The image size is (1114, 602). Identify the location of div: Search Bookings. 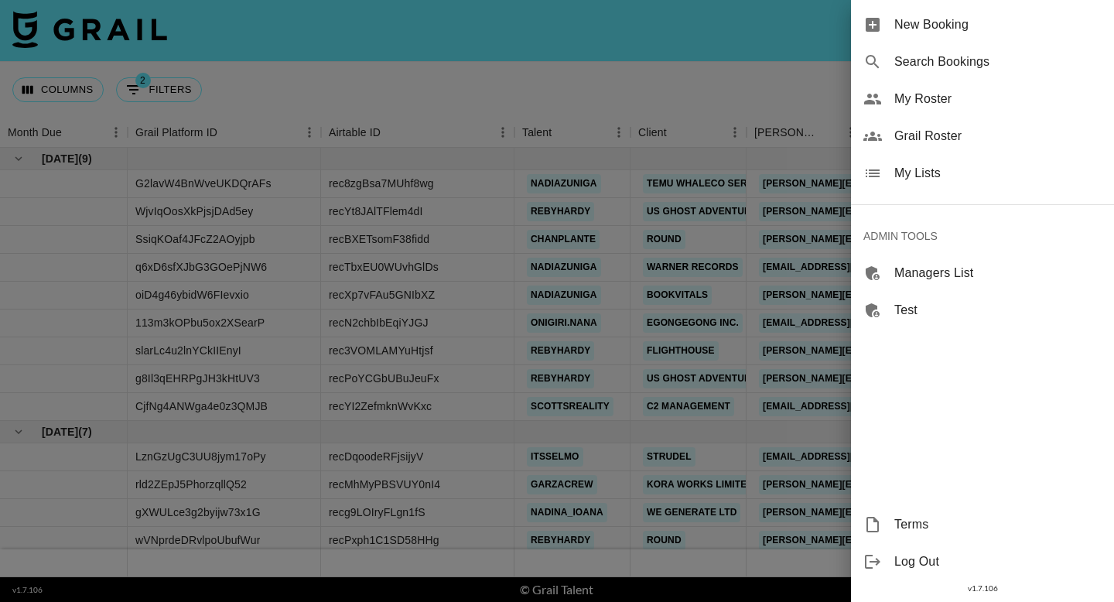
(982, 62).